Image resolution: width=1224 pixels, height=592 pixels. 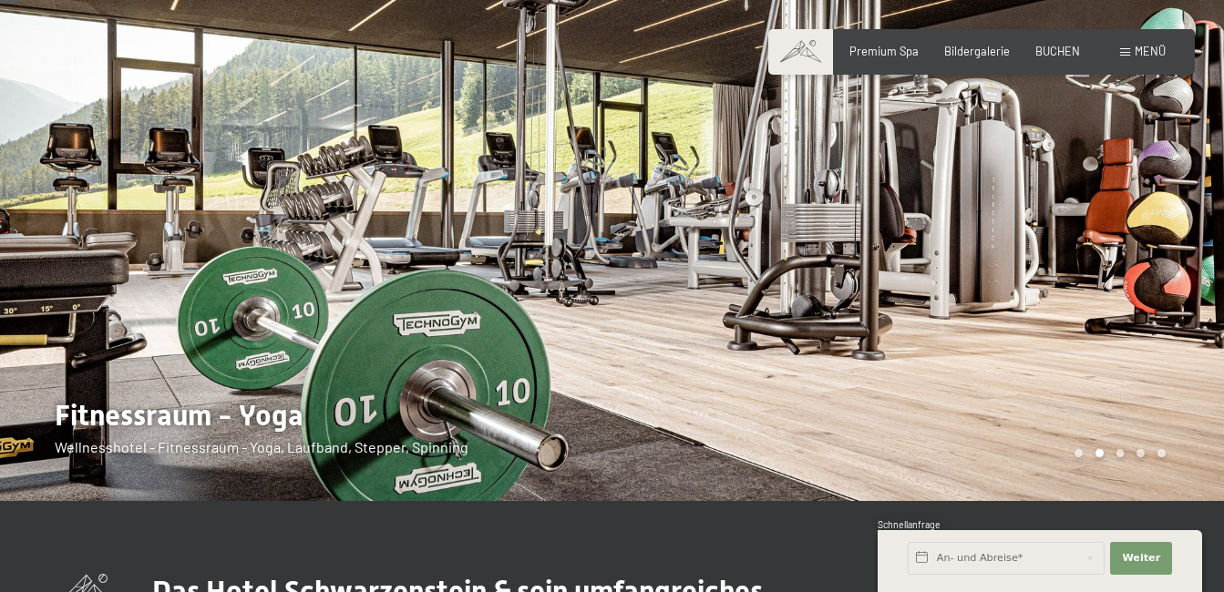 What do you see at coordinates (878, 562) in the screenshot?
I see `span: 1` at bounding box center [878, 562].